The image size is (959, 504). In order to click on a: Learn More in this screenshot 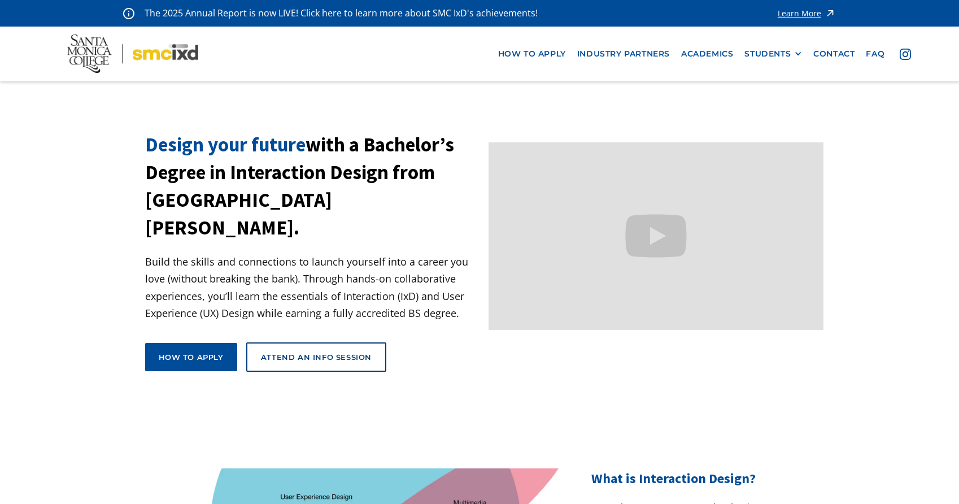, I will do `click(806, 13)`.